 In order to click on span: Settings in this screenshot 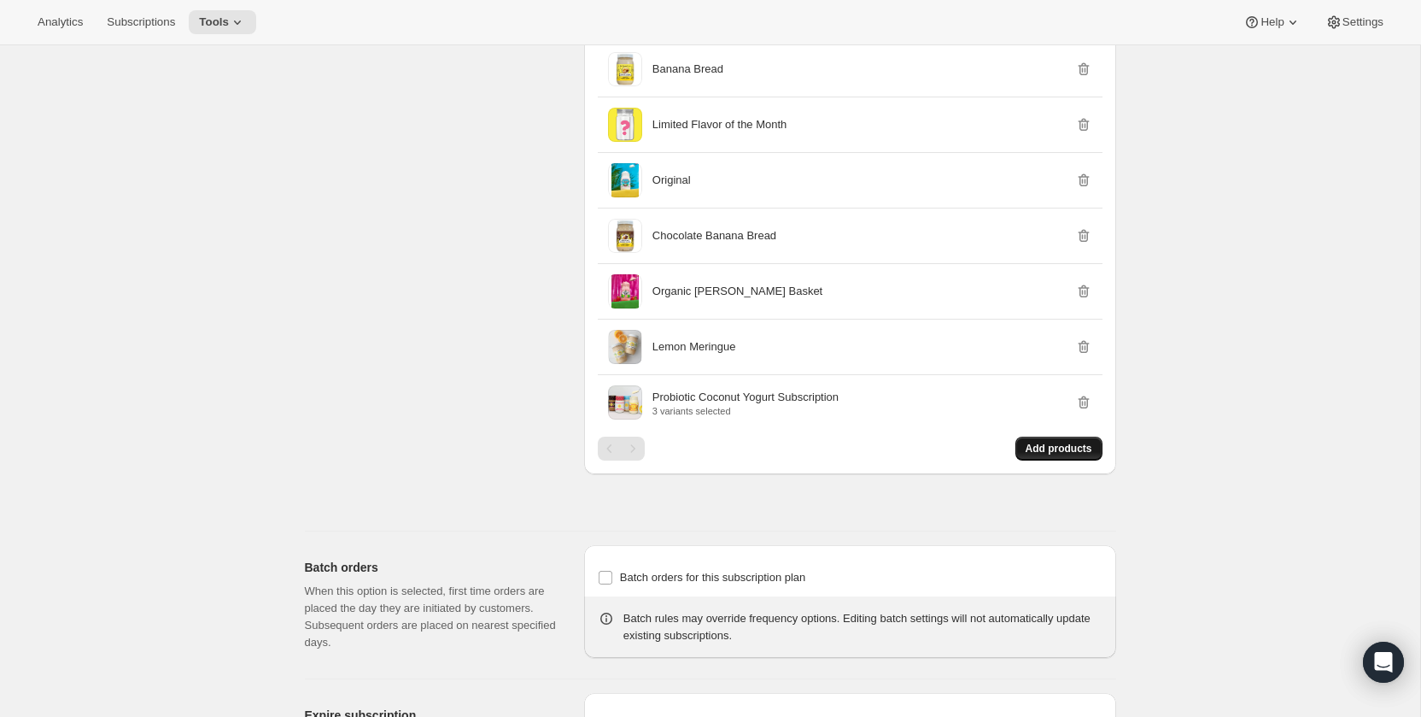, I will do `click(1363, 22)`.